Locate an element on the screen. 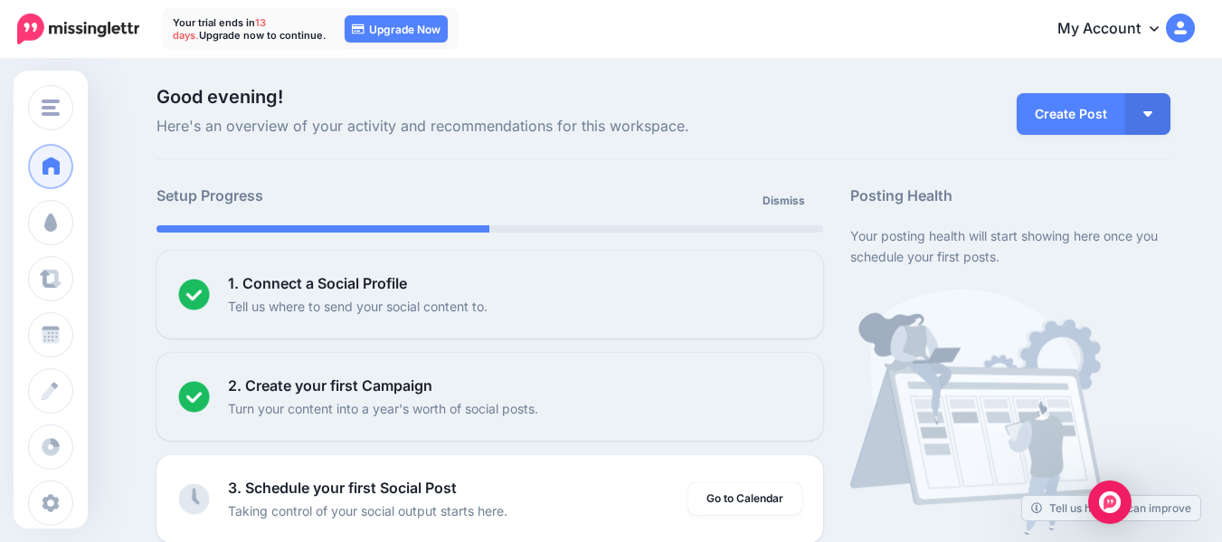  div: Open Intercom Messenger is located at coordinates (1110, 502).